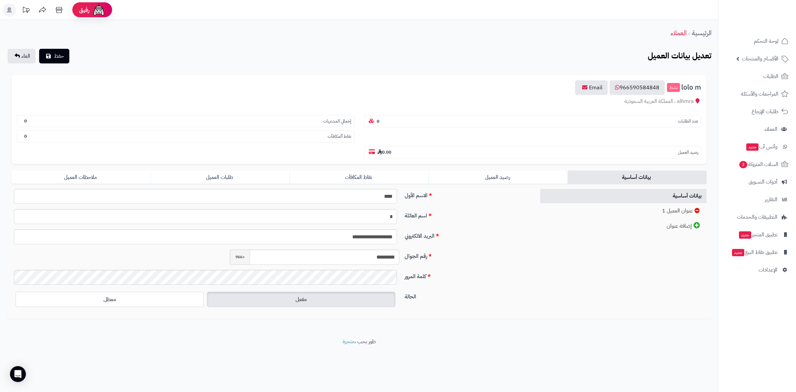 This screenshot has width=796, height=392. What do you see at coordinates (680, 56) in the screenshot?
I see `b: تعديل بيانات العميل` at bounding box center [680, 56].